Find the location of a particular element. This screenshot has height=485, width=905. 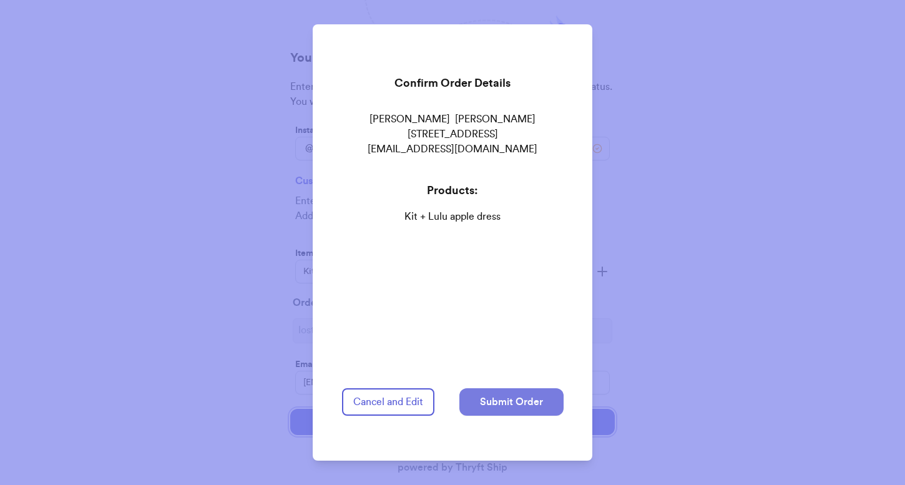

button: Submit Order is located at coordinates (511, 402).